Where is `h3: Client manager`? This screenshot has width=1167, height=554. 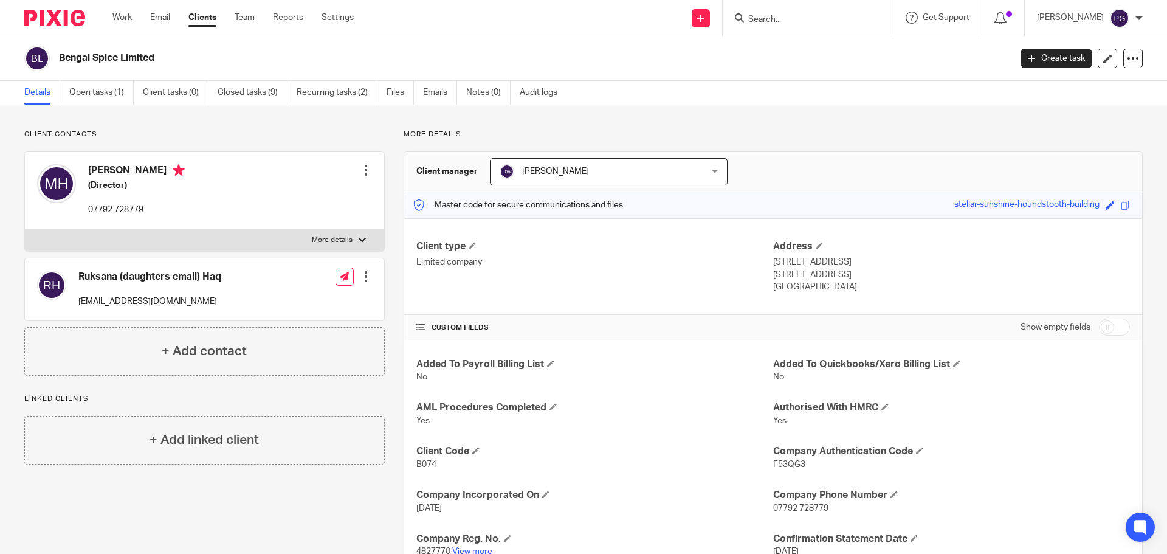 h3: Client manager is located at coordinates (447, 171).